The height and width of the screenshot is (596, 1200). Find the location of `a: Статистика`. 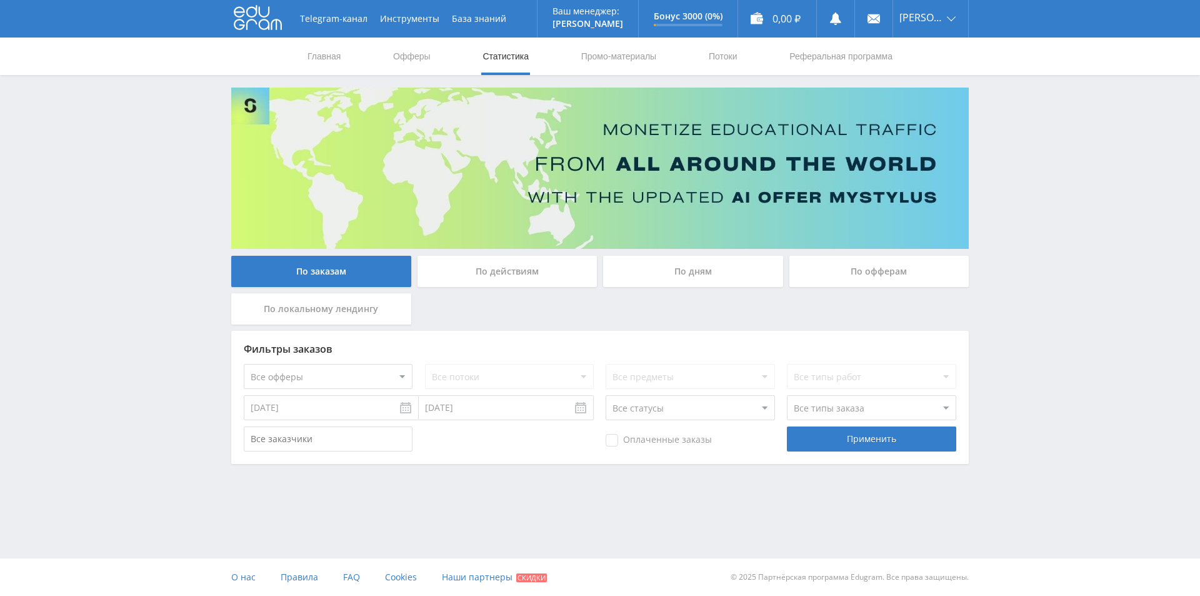

a: Статистика is located at coordinates (506, 56).